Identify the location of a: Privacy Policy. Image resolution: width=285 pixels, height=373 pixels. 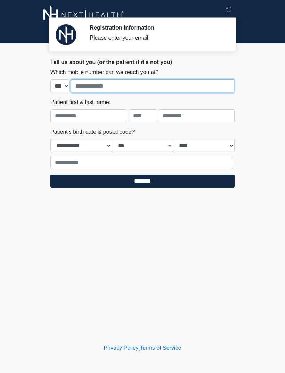
(121, 347).